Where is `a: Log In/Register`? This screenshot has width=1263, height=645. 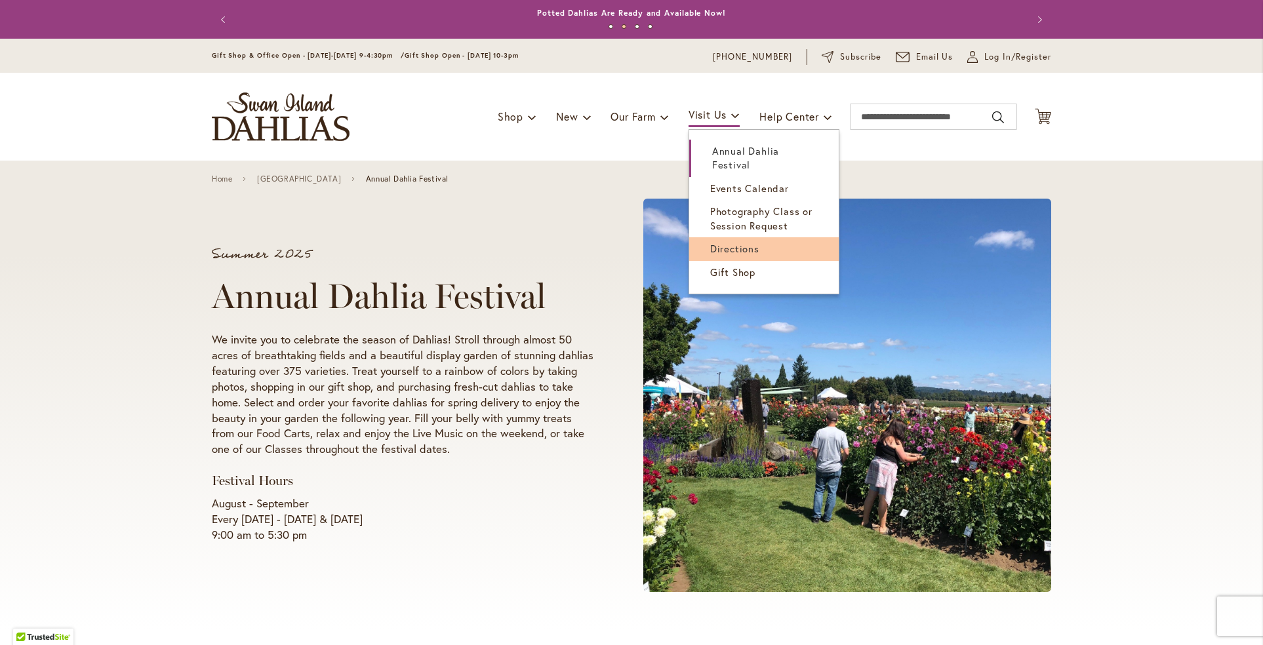
a: Log In/Register is located at coordinates (1009, 57).